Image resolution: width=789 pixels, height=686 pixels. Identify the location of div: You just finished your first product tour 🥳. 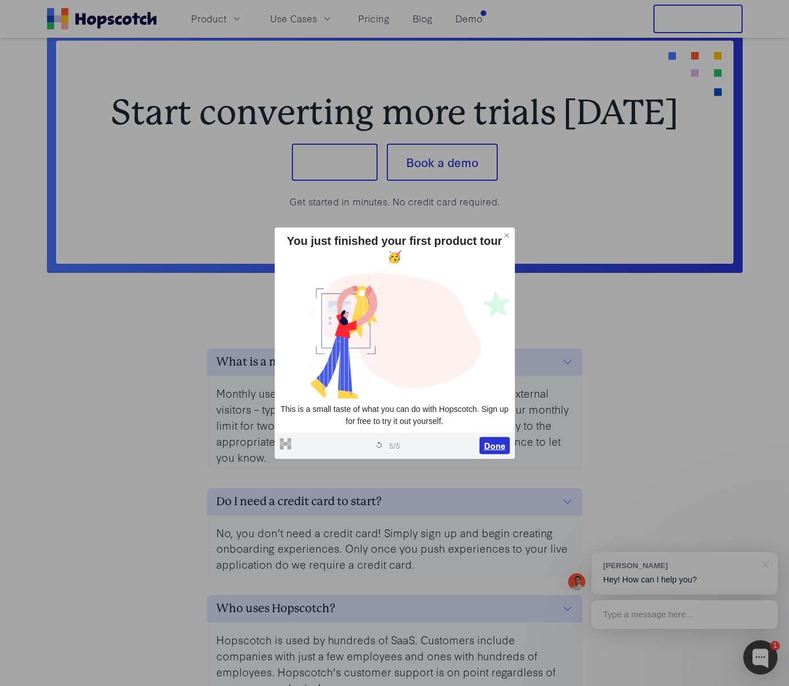
(395, 248).